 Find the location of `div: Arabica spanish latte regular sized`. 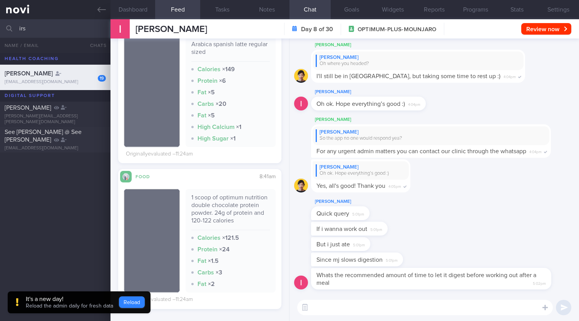

div: Arabica spanish latte regular sized is located at coordinates (231, 51).